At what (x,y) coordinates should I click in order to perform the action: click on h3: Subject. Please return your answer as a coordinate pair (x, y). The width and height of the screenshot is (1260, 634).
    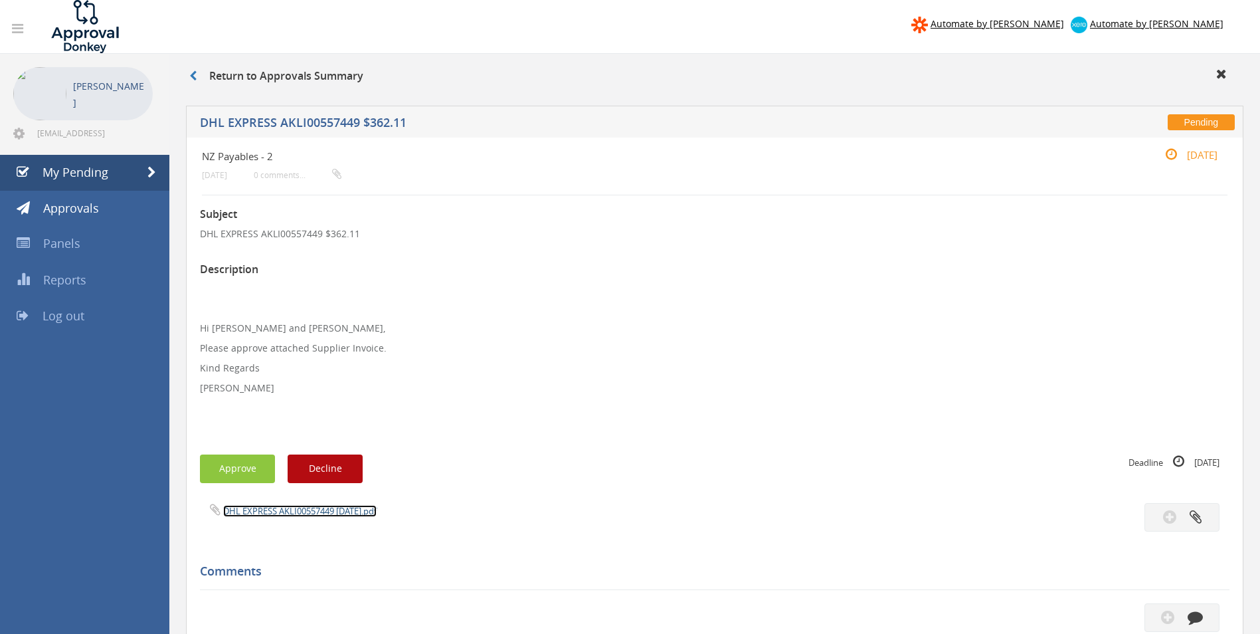
    Looking at the image, I should click on (715, 215).